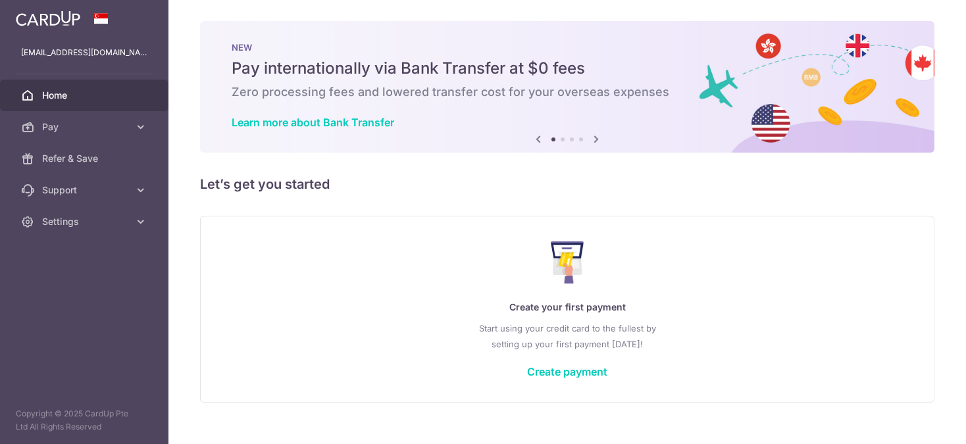  I want to click on a: Learn more about Bank Transfer, so click(313, 122).